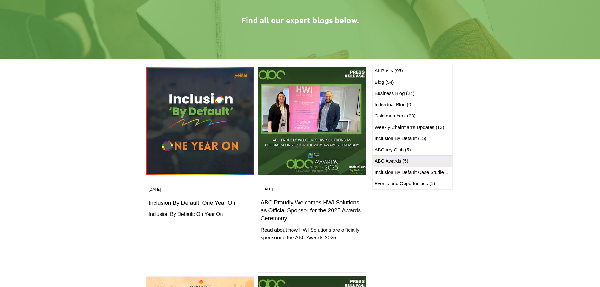 The width and height of the screenshot is (600, 287). I want to click on span: (15), so click(422, 138).